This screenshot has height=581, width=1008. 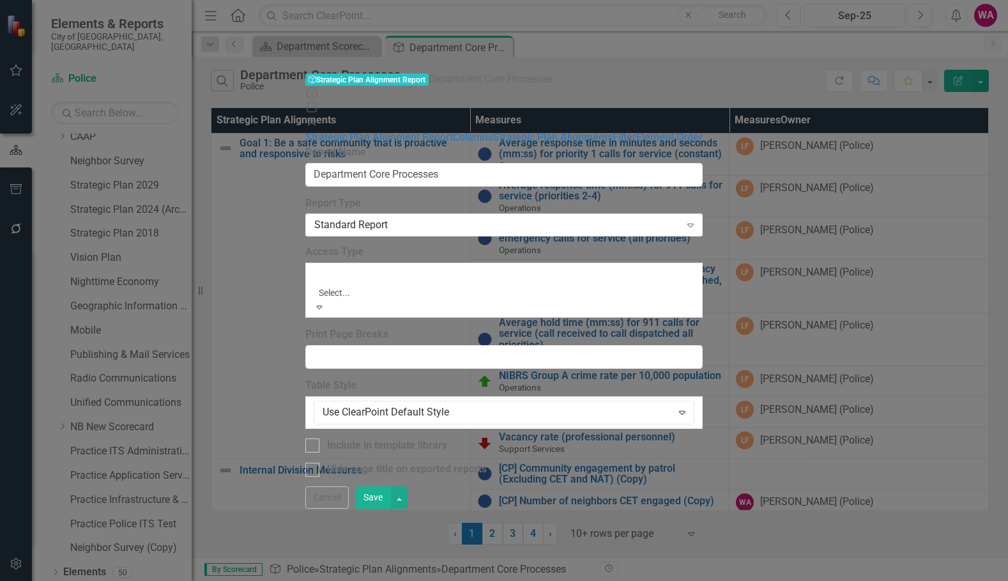 I want to click on div: Hide page title on exported reports, so click(x=407, y=469).